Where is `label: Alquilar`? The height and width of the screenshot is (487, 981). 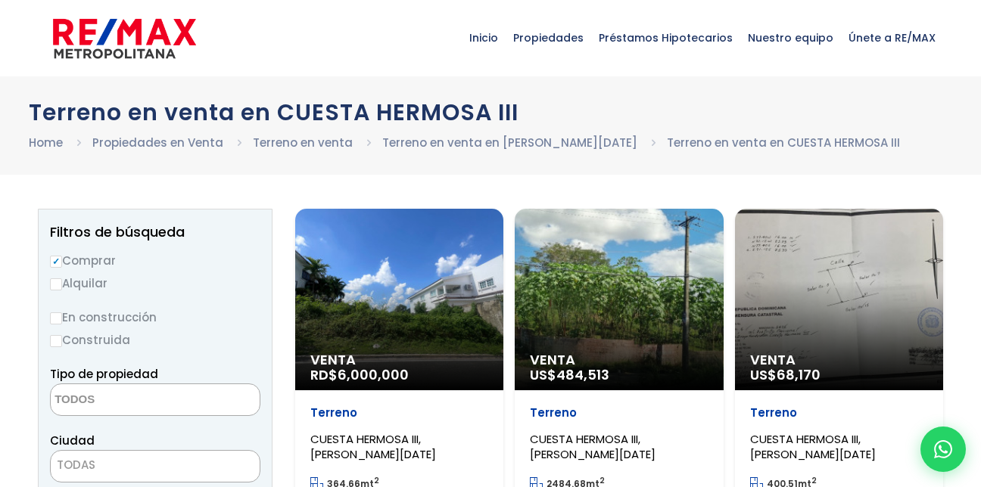 label: Alquilar is located at coordinates (155, 283).